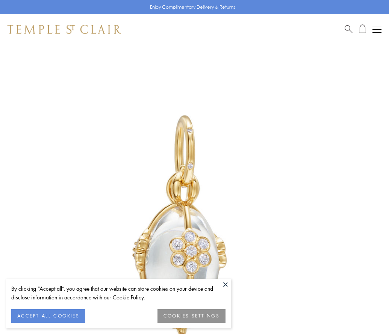 The width and height of the screenshot is (389, 334). I want to click on button: COOKIES SETTINGS, so click(191, 316).